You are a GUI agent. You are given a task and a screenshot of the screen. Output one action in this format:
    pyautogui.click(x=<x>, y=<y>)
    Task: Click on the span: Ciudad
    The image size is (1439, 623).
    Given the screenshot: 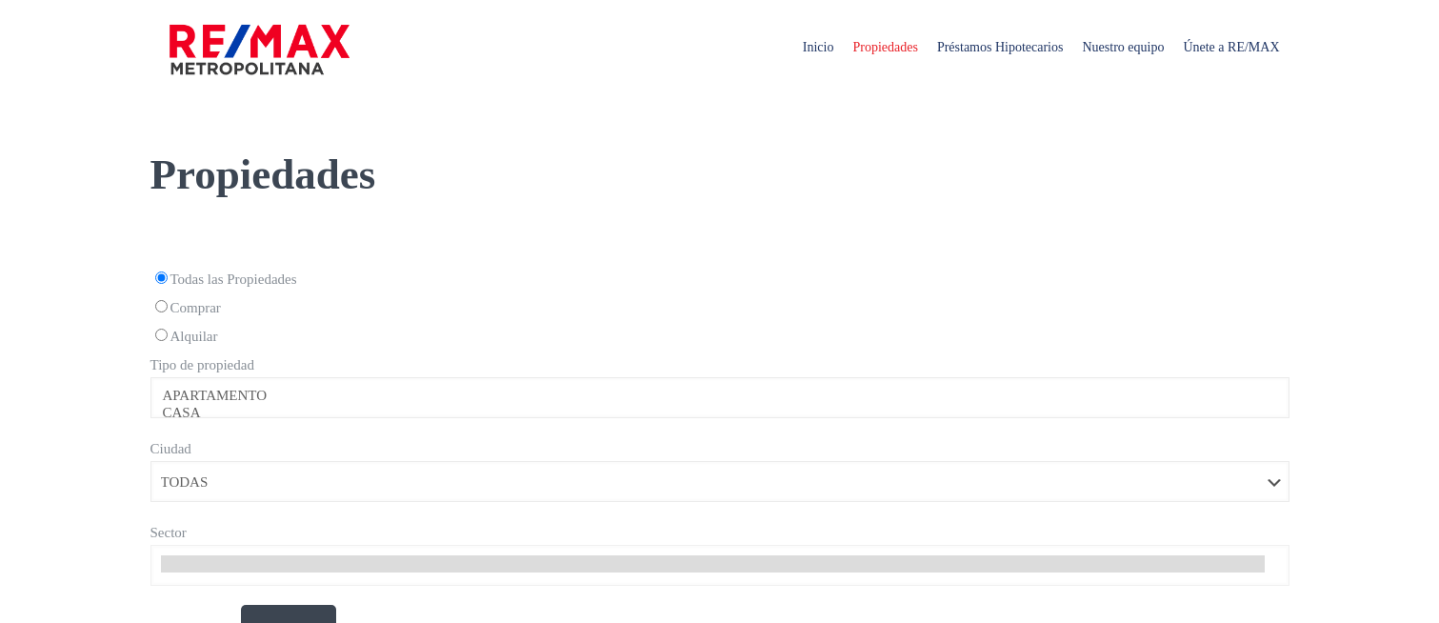 What is the action you would take?
    pyautogui.click(x=170, y=448)
    